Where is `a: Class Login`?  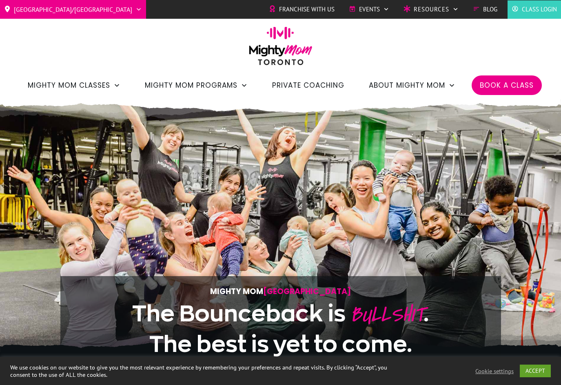 a: Class Login is located at coordinates (534, 9).